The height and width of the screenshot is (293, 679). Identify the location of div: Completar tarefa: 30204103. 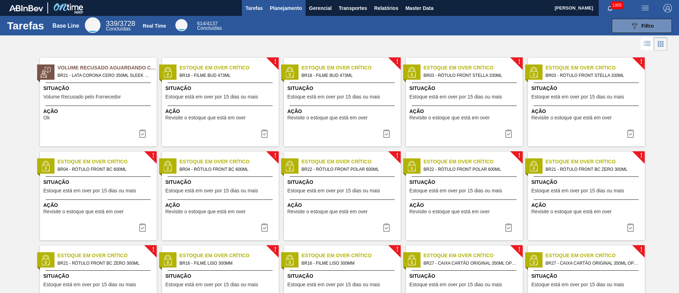
(143, 227).